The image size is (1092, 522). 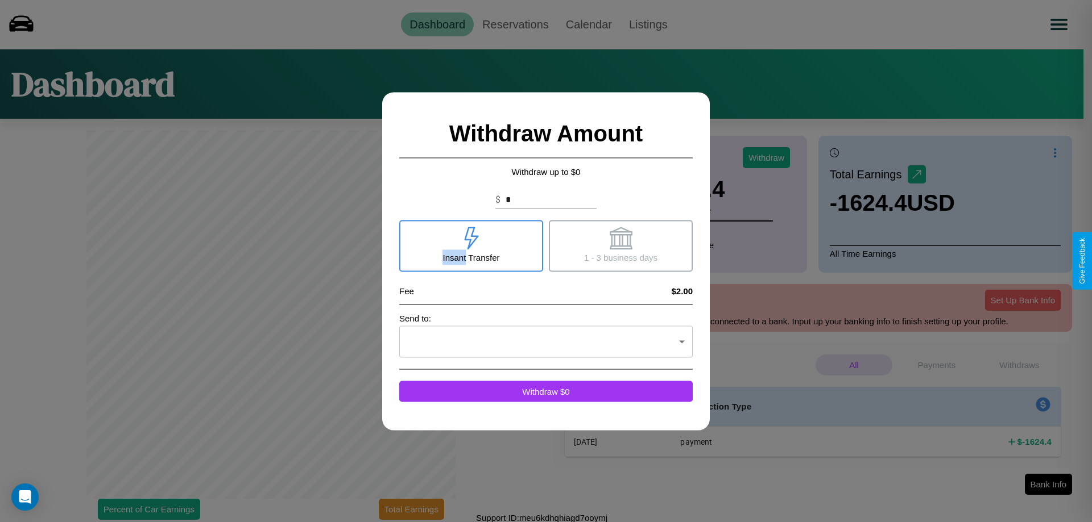 What do you see at coordinates (25, 497) in the screenshot?
I see `div: Open Intercom Messenger` at bounding box center [25, 497].